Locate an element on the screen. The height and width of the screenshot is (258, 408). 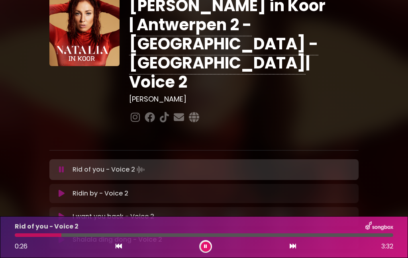
span: 3:32 is located at coordinates (388, 247).